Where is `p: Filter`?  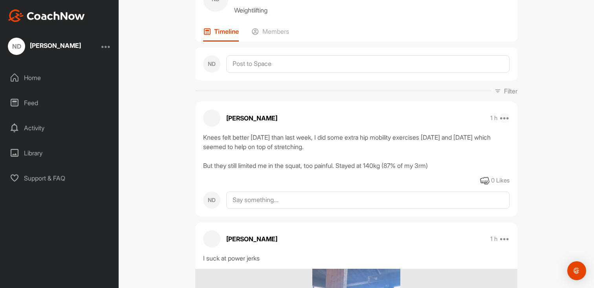 p: Filter is located at coordinates (511, 91).